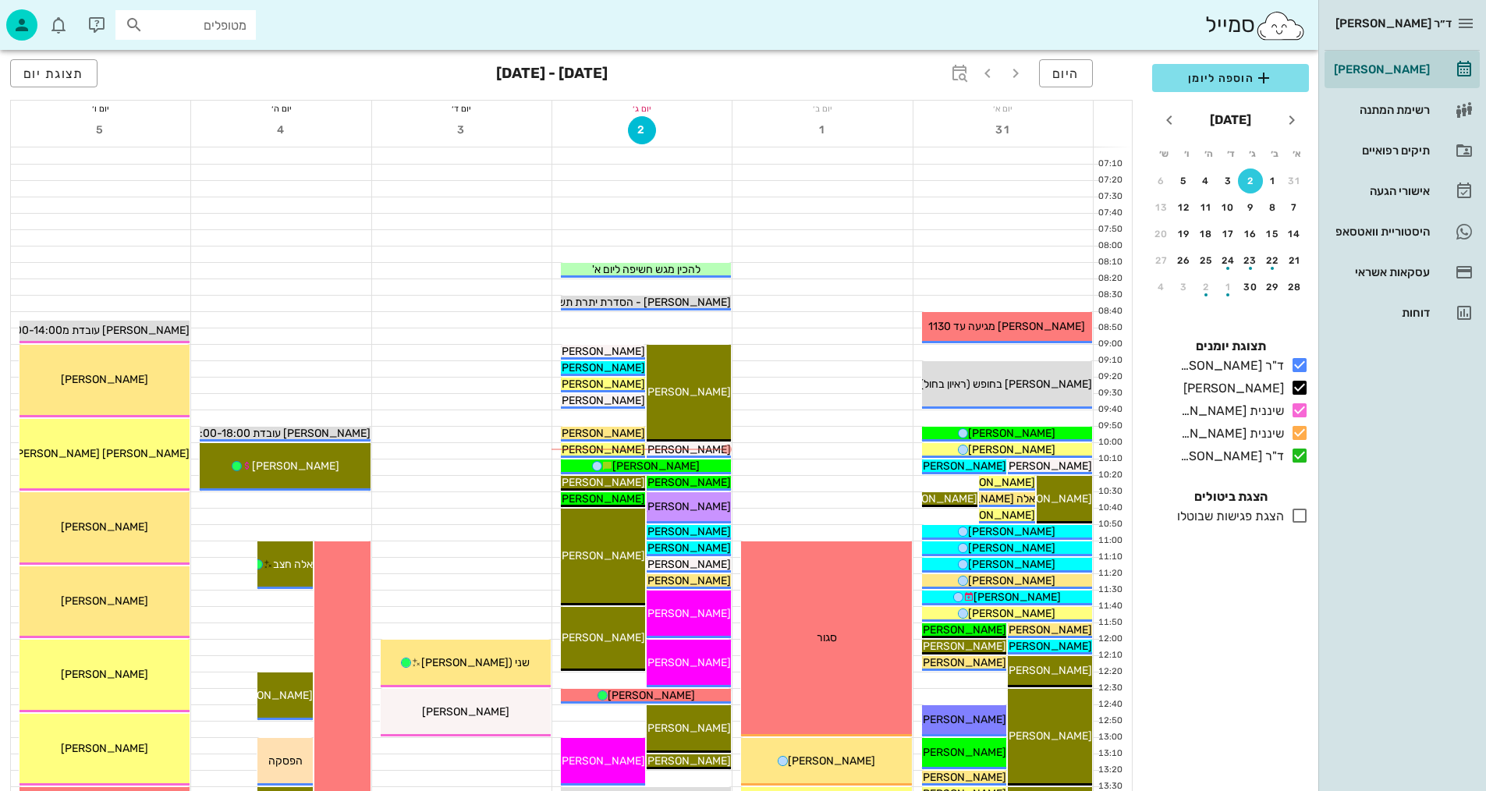 The image size is (1486, 791). Describe the element at coordinates (1109, 688) in the screenshot. I see `div: 12:30` at that location.